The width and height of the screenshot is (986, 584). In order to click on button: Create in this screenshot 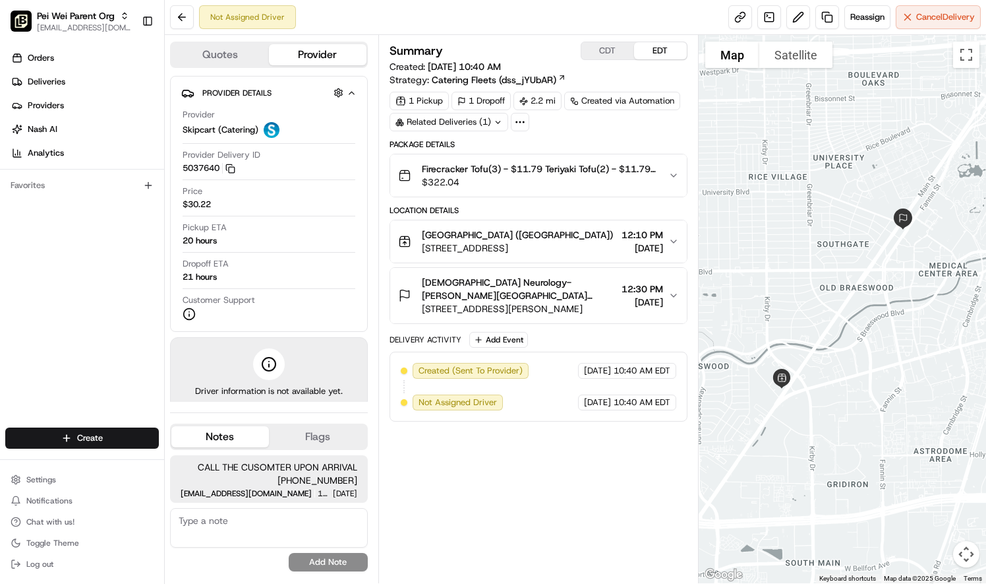, I will do `click(82, 438)`.